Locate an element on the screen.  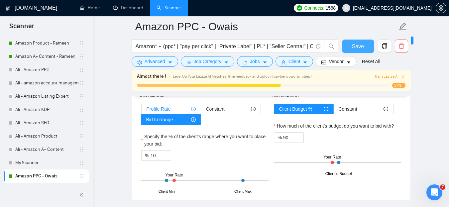
span: search is located at coordinates (331, 46).